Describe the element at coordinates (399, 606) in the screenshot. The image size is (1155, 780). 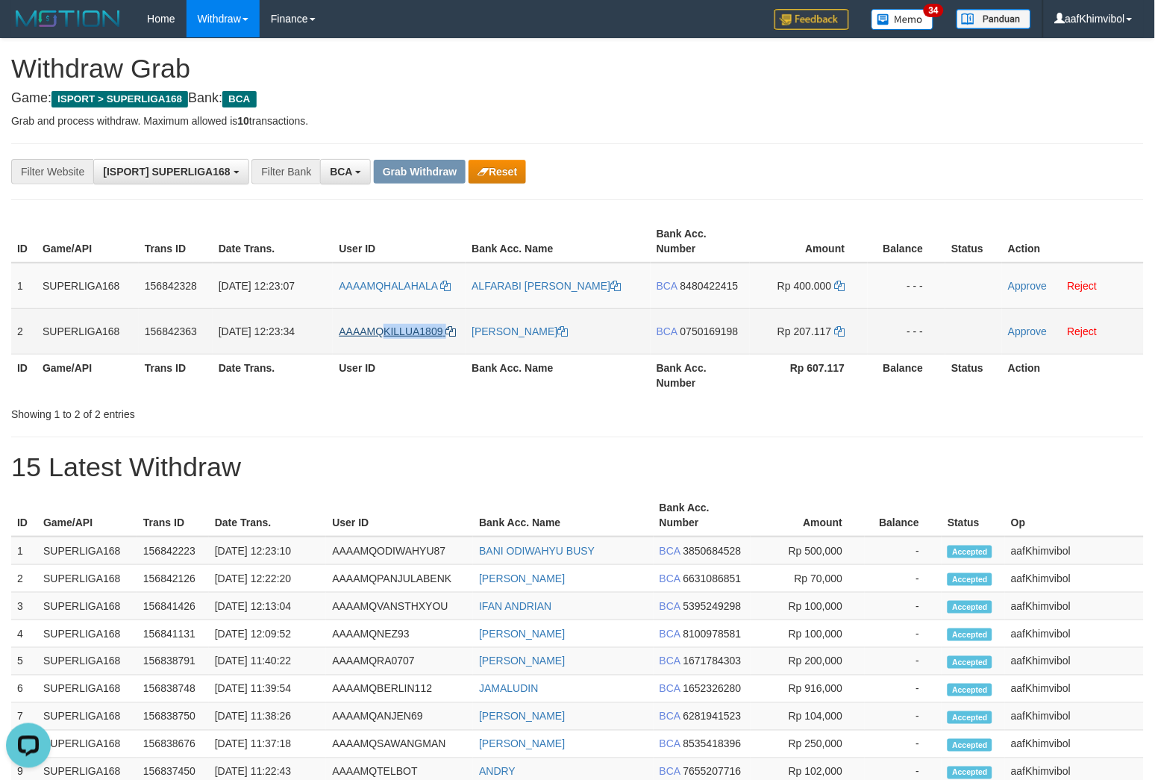
I see `td: AAAAMQVANSTHXYOU` at that location.